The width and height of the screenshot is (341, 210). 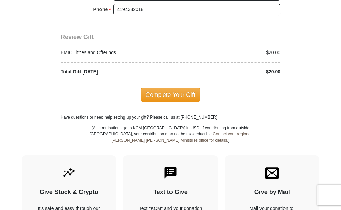 What do you see at coordinates (69, 192) in the screenshot?
I see `h4: Give Stock & Crypto` at bounding box center [69, 192].